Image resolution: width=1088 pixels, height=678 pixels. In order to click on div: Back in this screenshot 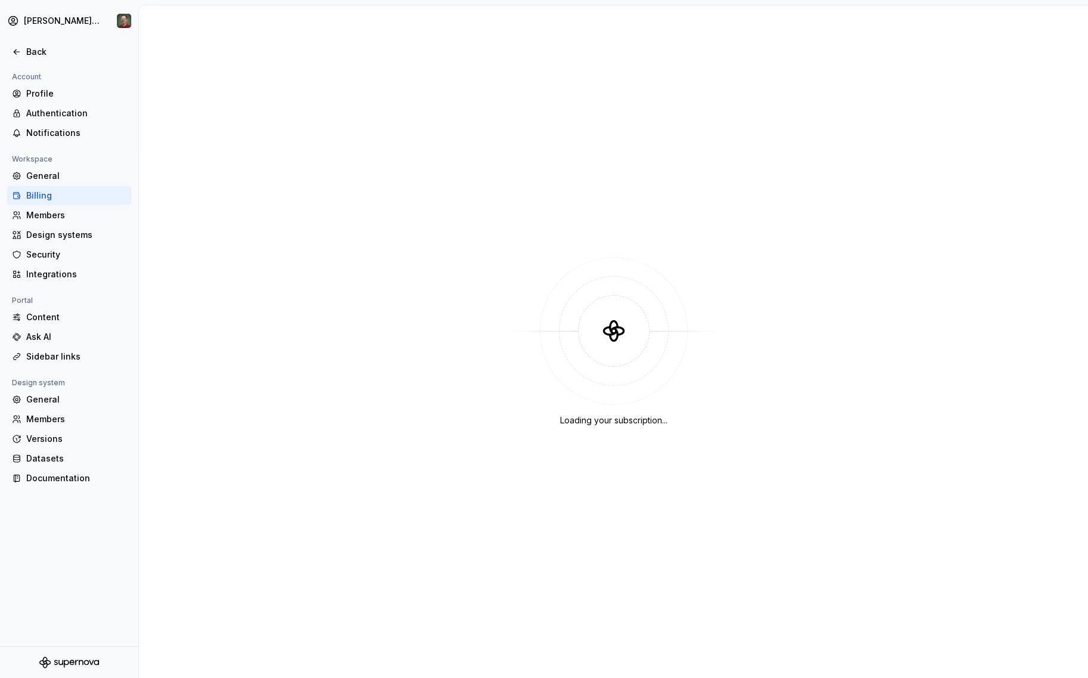, I will do `click(76, 52)`.